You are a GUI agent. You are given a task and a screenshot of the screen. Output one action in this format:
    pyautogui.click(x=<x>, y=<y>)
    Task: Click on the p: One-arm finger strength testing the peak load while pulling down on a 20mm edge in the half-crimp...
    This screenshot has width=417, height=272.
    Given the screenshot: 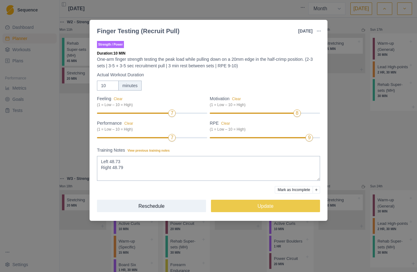 What is the action you would take?
    pyautogui.click(x=208, y=63)
    